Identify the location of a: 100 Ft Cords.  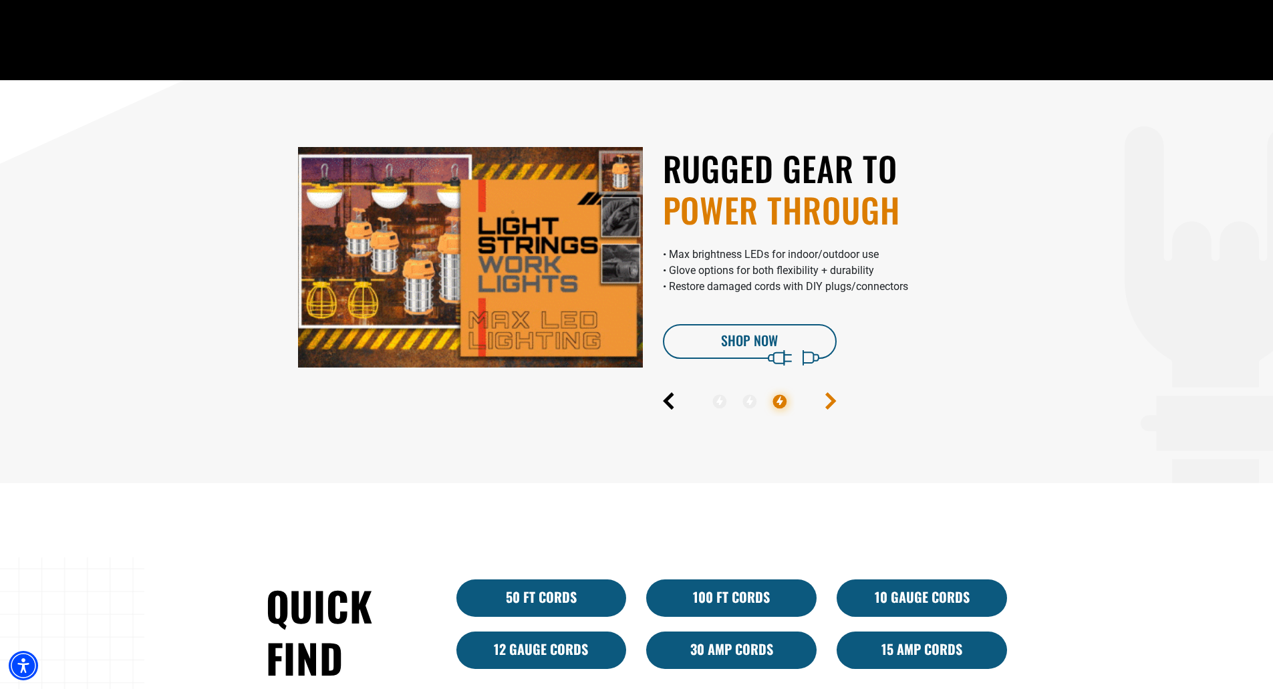
(731, 598).